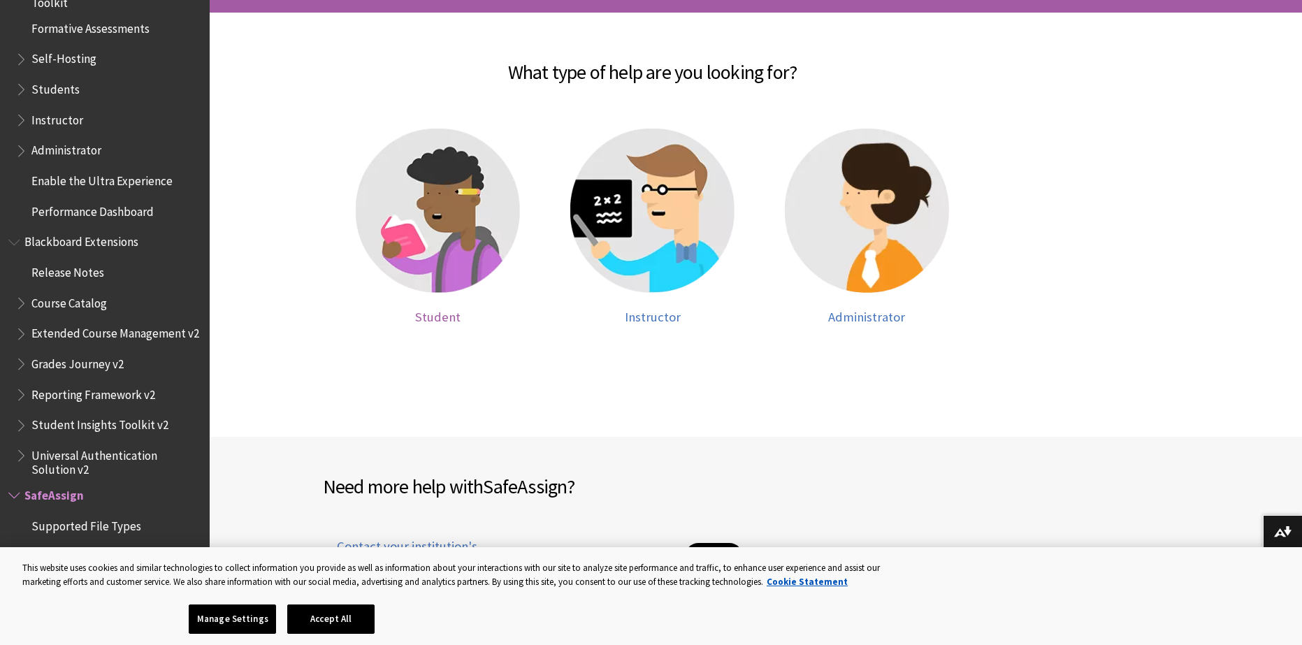 The width and height of the screenshot is (1302, 645). Describe the element at coordinates (866, 210) in the screenshot. I see `img: Administrator help` at that location.